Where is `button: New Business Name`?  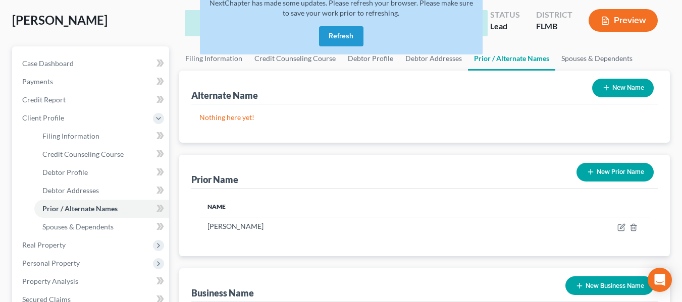
button: New Business Name is located at coordinates (609, 286).